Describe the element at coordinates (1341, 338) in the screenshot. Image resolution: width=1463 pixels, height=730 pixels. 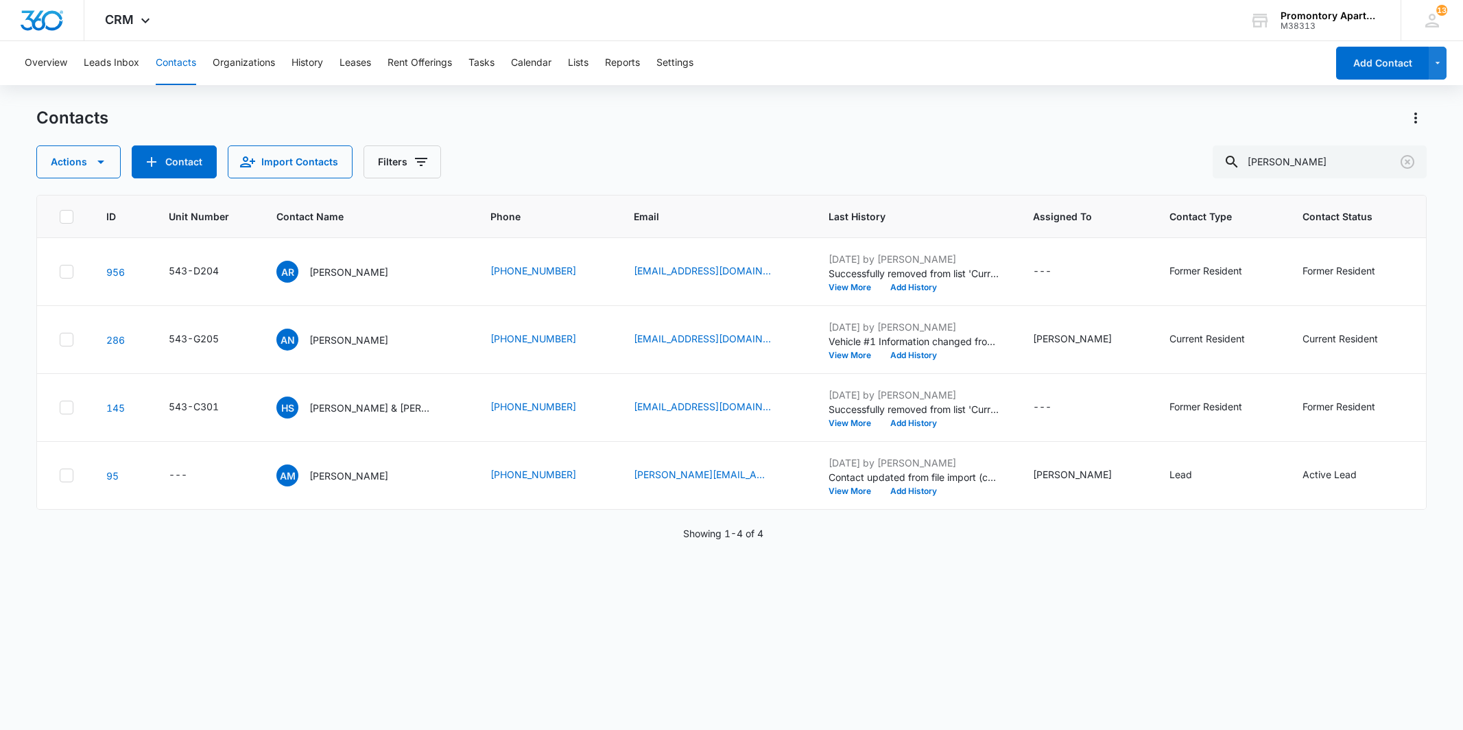
I see `div: Current Resident` at that location.